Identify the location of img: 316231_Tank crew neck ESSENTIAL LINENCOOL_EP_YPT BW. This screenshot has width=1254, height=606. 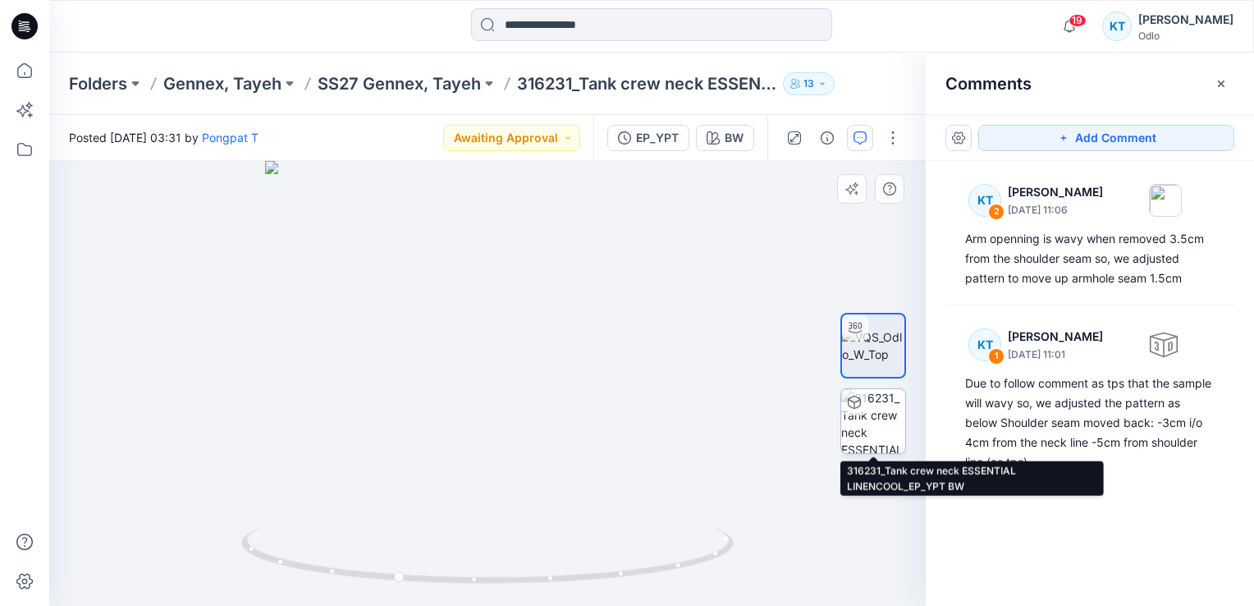
(874, 421).